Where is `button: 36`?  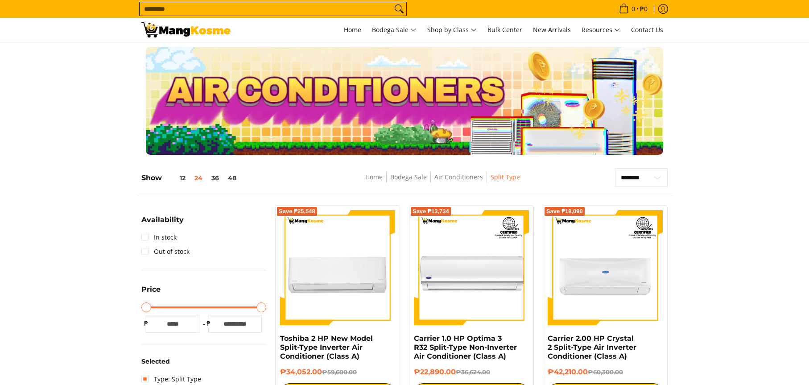 button: 36 is located at coordinates (215, 178).